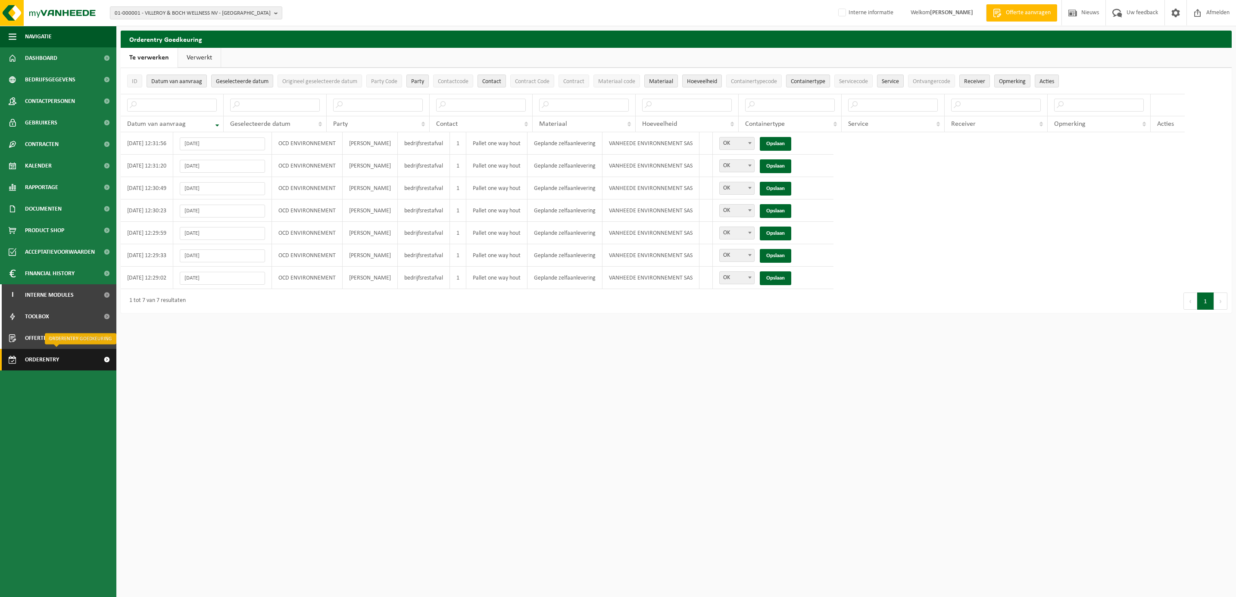 Image resolution: width=1236 pixels, height=597 pixels. I want to click on button: Previous, so click(1190, 301).